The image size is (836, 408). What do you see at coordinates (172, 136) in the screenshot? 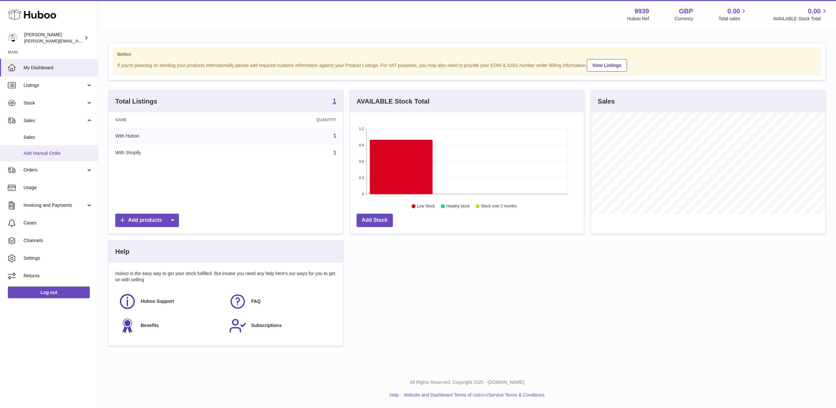
I see `td: With Huboo` at bounding box center [172, 136].